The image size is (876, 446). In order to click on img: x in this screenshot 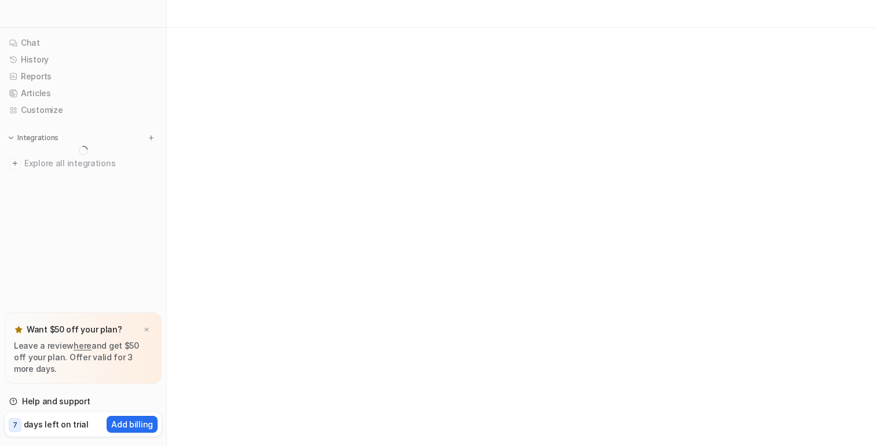, I will do `click(147, 330)`.